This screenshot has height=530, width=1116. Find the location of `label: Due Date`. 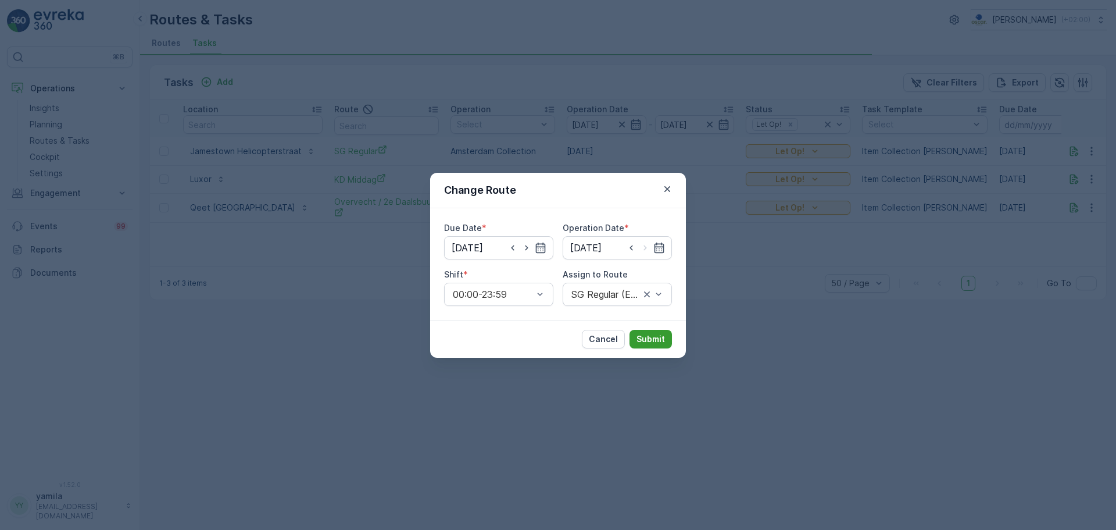

label: Due Date is located at coordinates (463, 227).